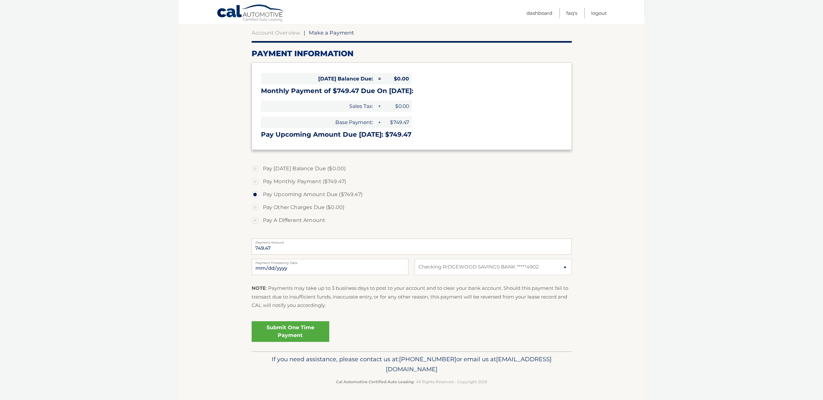 This screenshot has height=400, width=823. I want to click on p: If you need assistance, please contact us at: or email us at, so click(412, 365).